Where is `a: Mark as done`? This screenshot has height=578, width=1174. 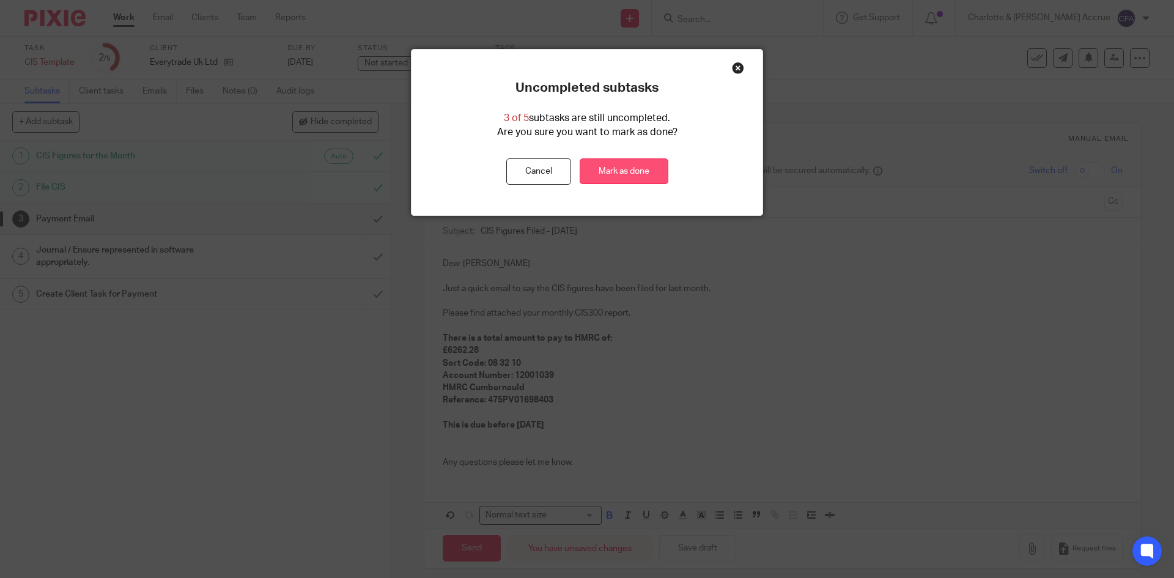 a: Mark as done is located at coordinates (624, 171).